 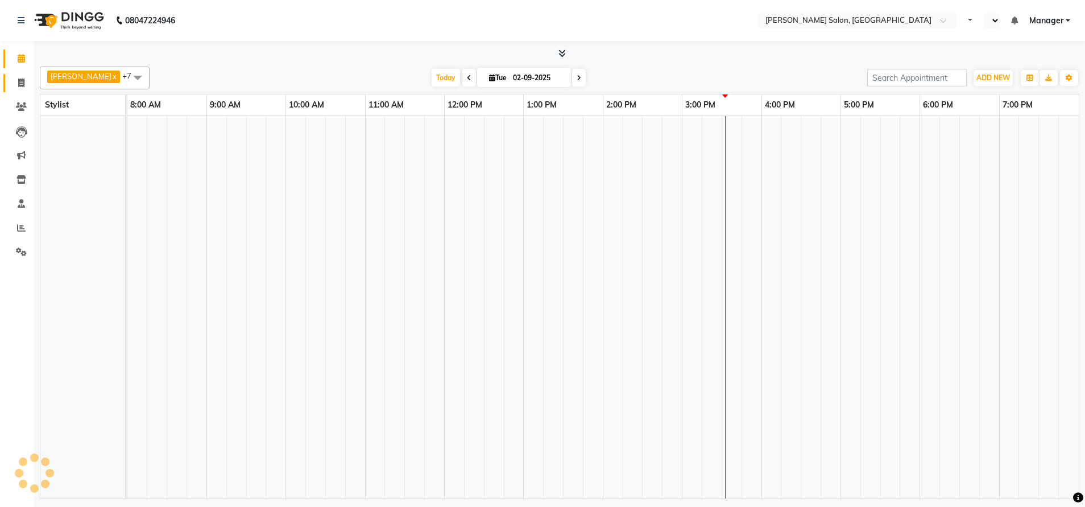 What do you see at coordinates (541, 105) in the screenshot?
I see `a: 1:00 PM` at bounding box center [541, 105].